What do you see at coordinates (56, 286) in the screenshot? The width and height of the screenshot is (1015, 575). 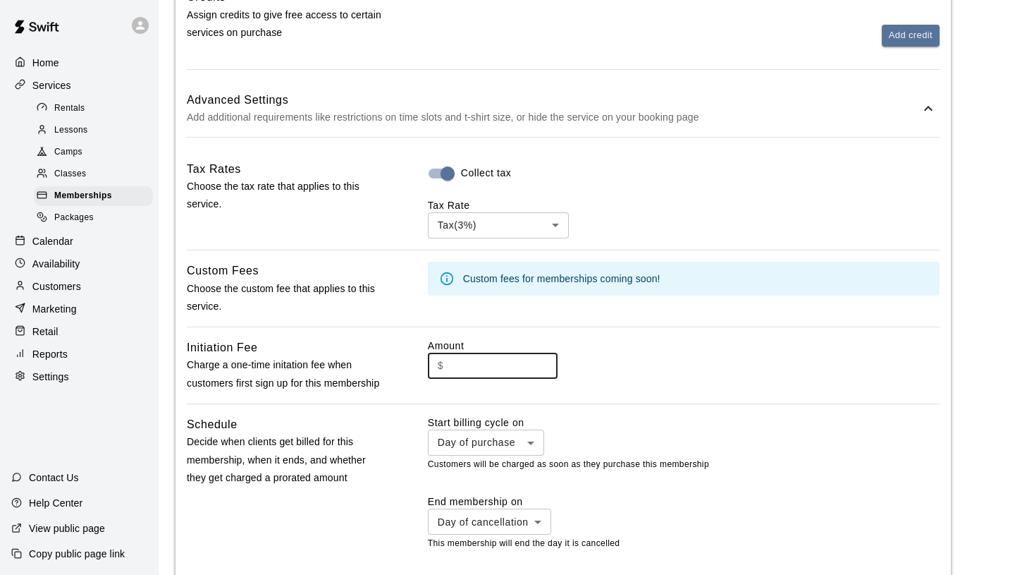 I see `p: Customers` at bounding box center [56, 286].